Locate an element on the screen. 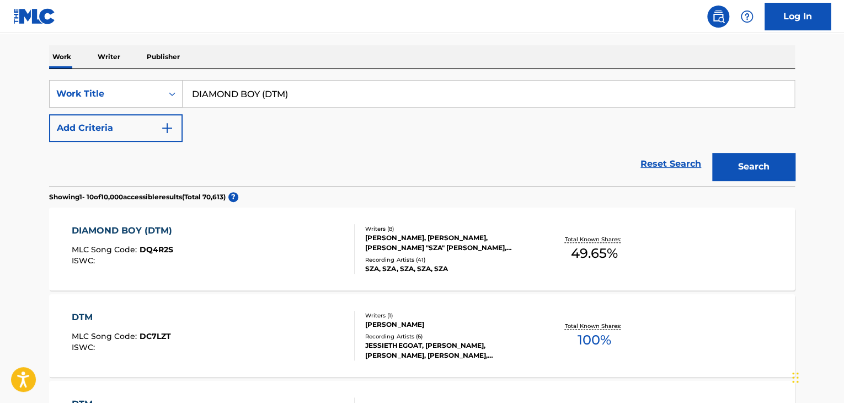 The image size is (844, 403). div: DTM is located at coordinates (121, 317).